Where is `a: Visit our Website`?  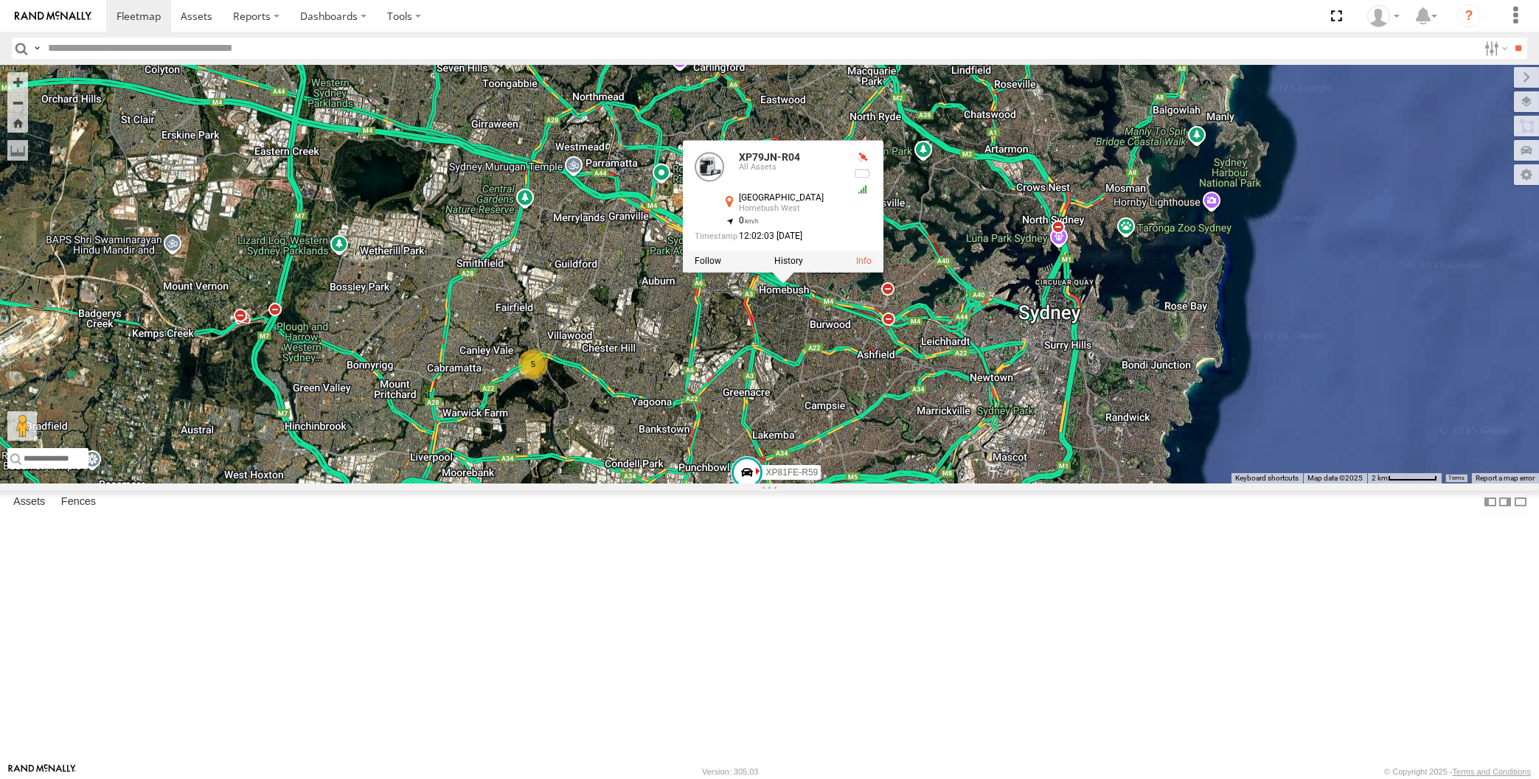 a: Visit our Website is located at coordinates (42, 772).